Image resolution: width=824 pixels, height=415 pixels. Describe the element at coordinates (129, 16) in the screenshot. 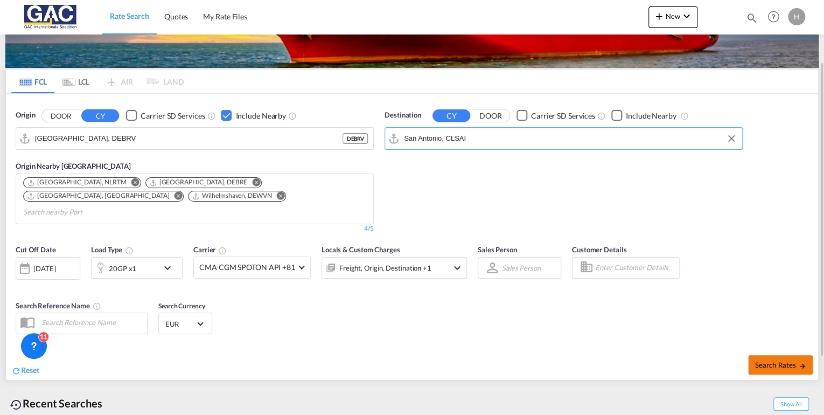

I see `span: Rate Search` at that location.